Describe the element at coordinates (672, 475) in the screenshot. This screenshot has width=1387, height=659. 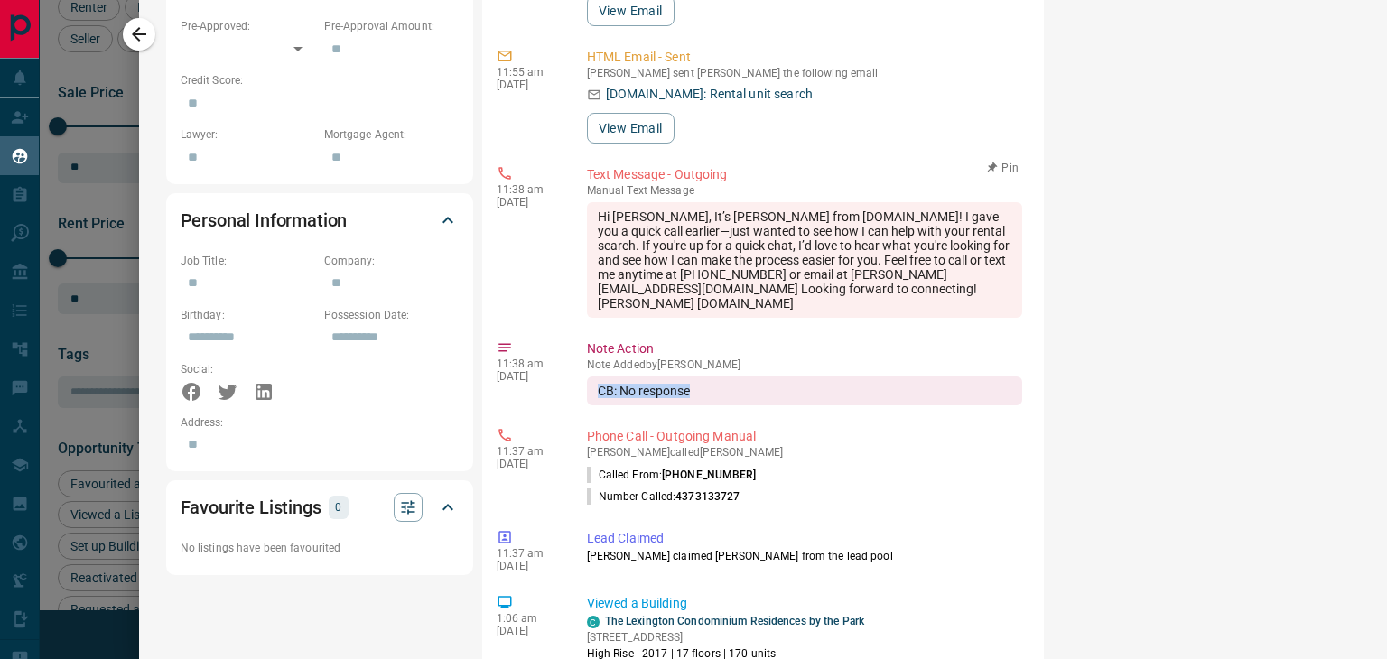
I see `p: Called From:` at that location.